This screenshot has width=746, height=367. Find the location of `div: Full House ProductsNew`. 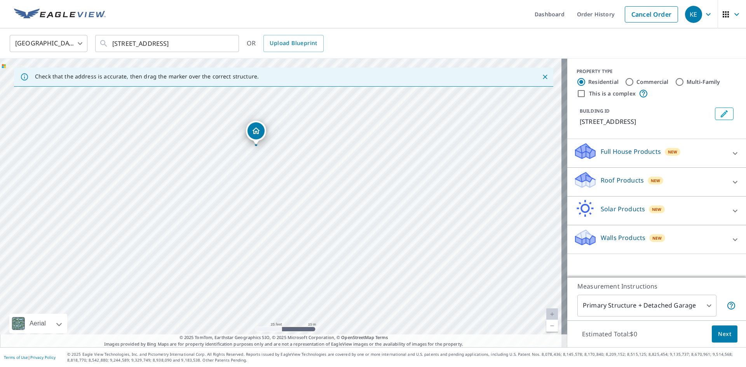

div: Full House ProductsNew is located at coordinates (656, 153).